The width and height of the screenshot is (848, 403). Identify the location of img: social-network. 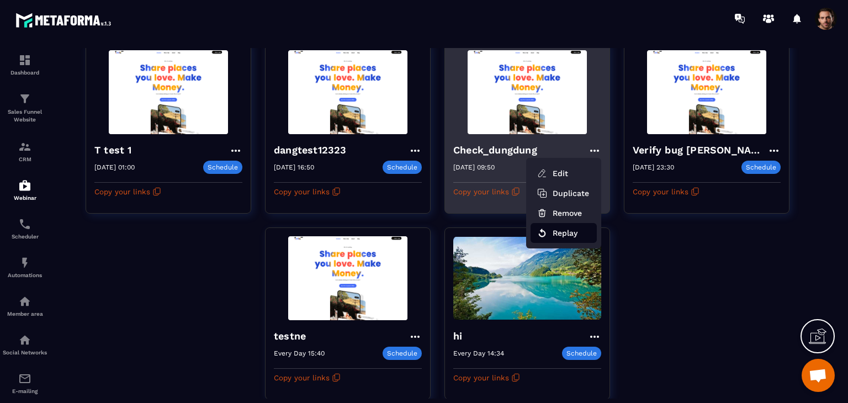
(25, 340).